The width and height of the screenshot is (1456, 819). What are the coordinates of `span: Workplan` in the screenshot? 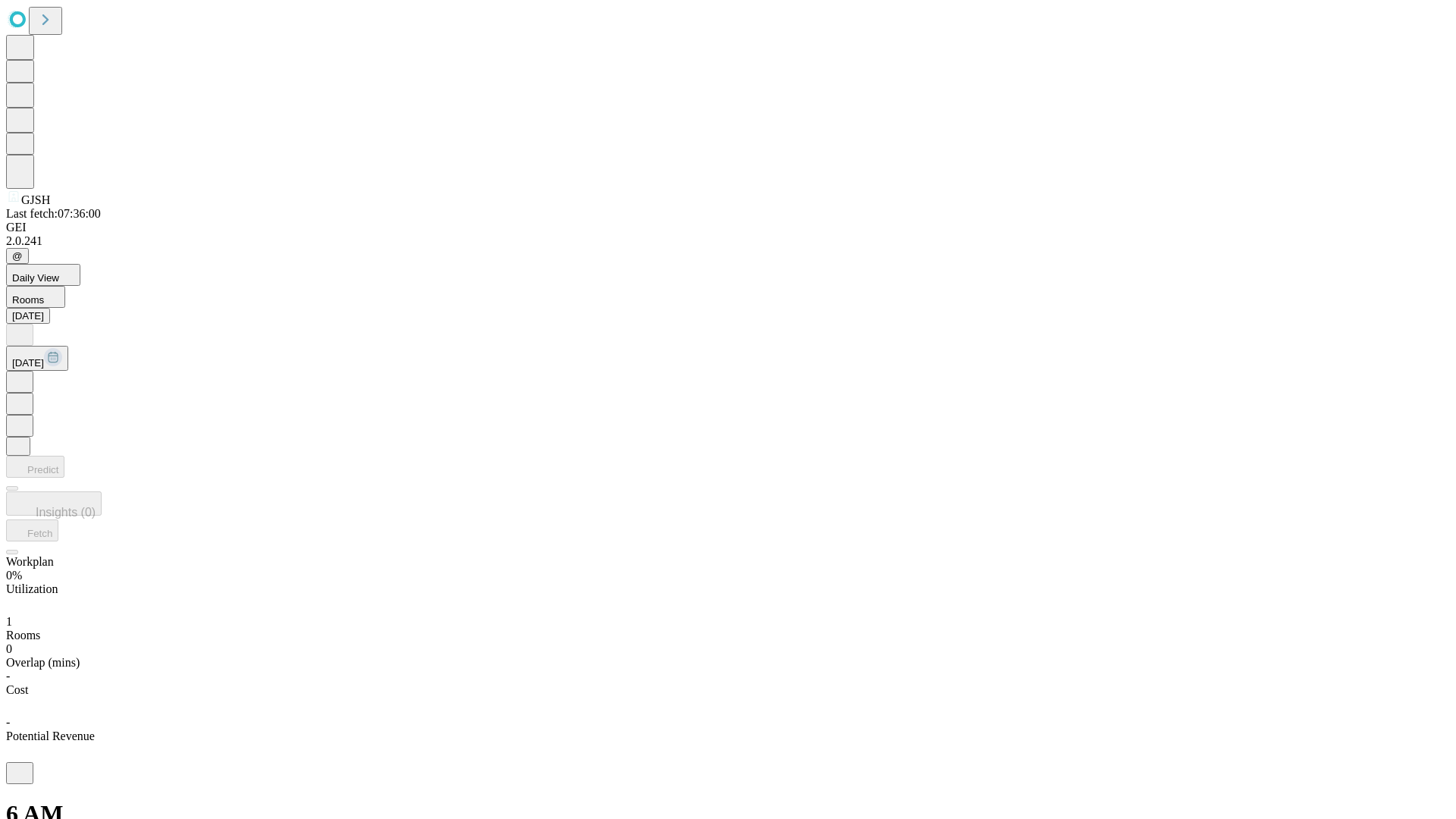 It's located at (30, 562).